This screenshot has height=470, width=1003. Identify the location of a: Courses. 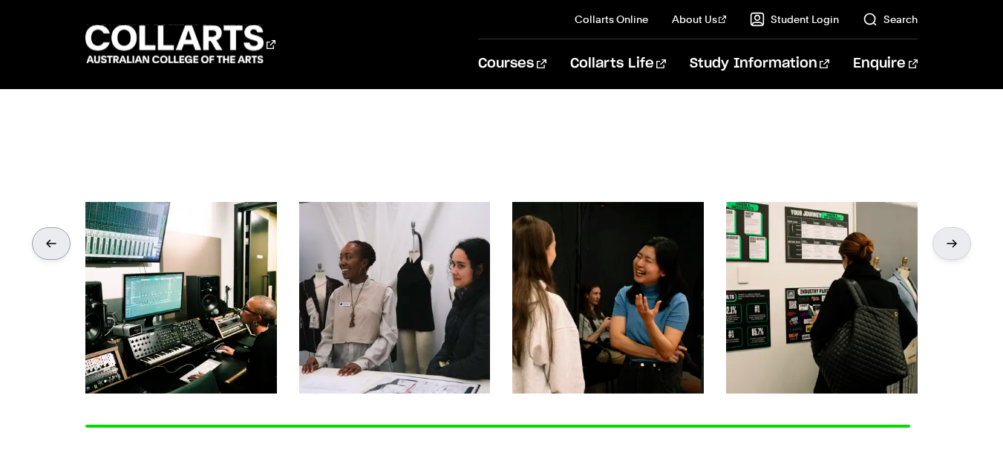
(512, 64).